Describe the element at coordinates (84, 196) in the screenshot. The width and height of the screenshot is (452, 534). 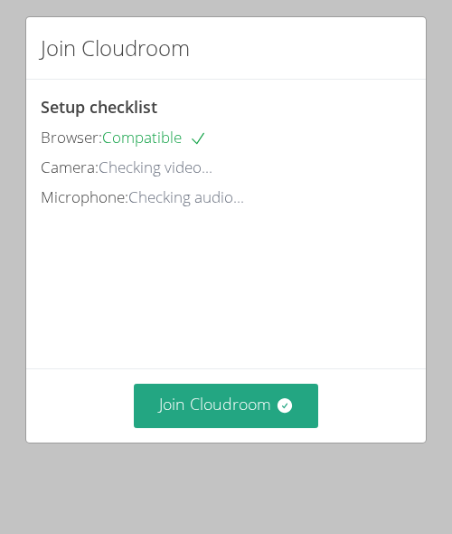
I see `span: Microphone:` at that location.